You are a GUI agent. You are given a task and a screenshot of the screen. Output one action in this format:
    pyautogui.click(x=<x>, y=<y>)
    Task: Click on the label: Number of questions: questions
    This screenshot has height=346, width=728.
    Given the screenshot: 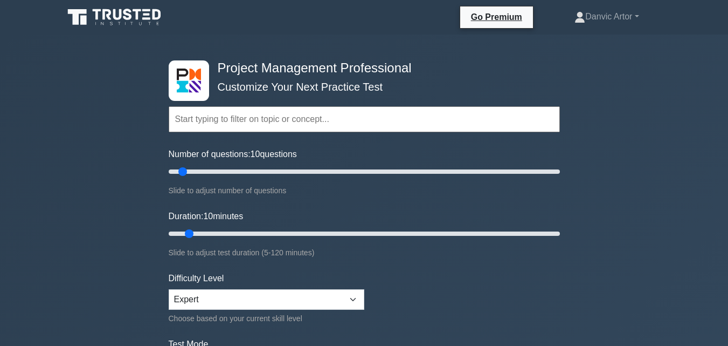 What is the action you would take?
    pyautogui.click(x=233, y=154)
    